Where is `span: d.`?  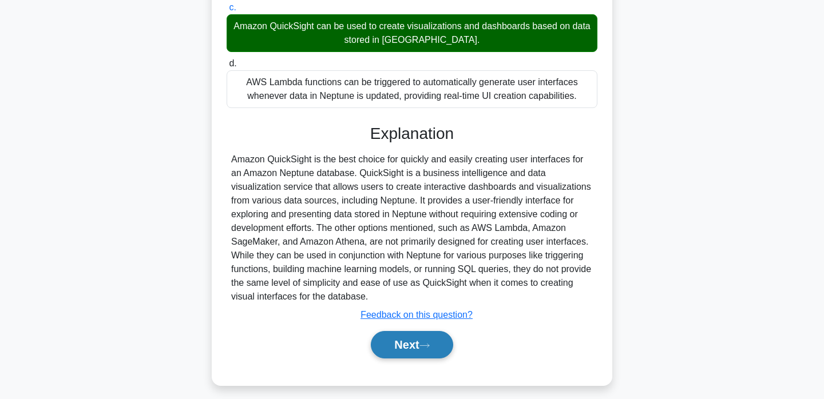 span: d. is located at coordinates (232, 63).